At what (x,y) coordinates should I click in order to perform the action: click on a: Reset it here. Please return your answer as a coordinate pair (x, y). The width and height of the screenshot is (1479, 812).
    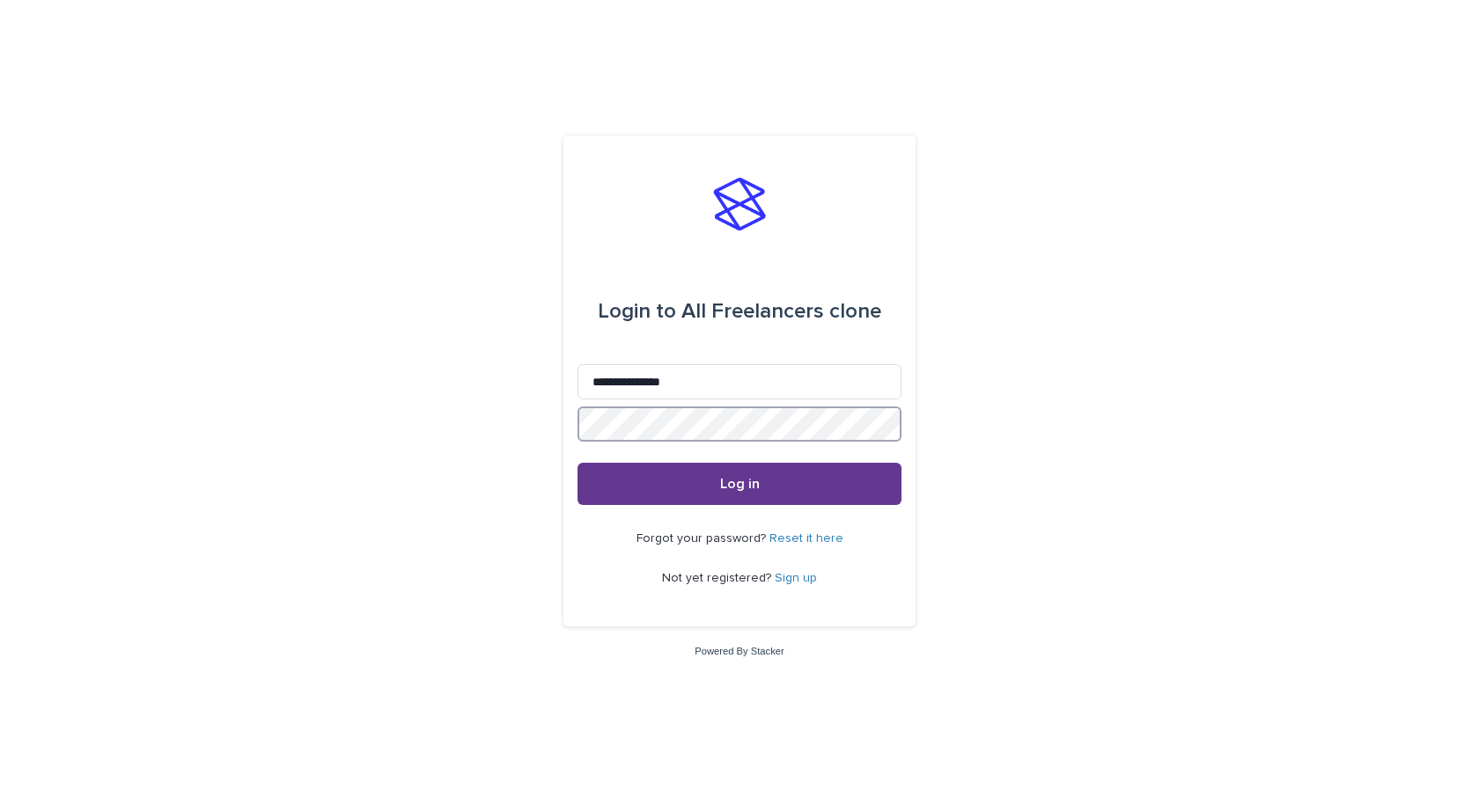
    Looking at the image, I should click on (807, 539).